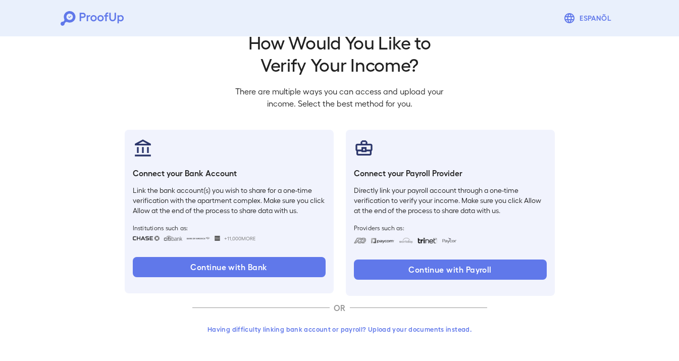 The width and height of the screenshot is (679, 361). Describe the element at coordinates (198, 238) in the screenshot. I see `img: bankOfAmerica.svg` at that location.